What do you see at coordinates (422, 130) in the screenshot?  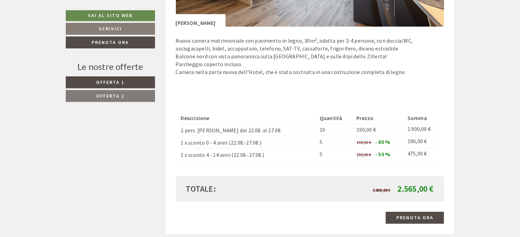 I see `td: 1.900,00 €` at bounding box center [422, 130].